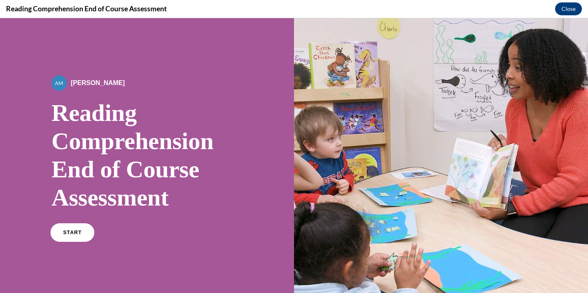 This screenshot has height=293, width=588. Describe the element at coordinates (147, 137) in the screenshot. I see `h1: Reading Comprehension End of Course Assessment` at that location.